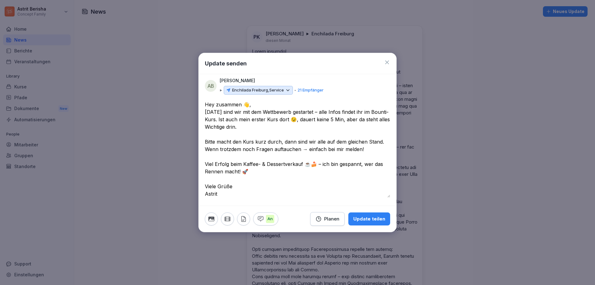 This screenshot has height=285, width=595. Describe the element at coordinates (211, 86) in the screenshot. I see `div: AB` at that location.